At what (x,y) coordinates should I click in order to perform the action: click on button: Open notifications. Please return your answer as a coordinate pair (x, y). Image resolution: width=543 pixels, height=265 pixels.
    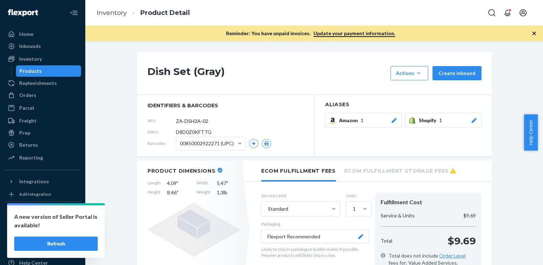
    Looking at the image, I should click on (508, 13).